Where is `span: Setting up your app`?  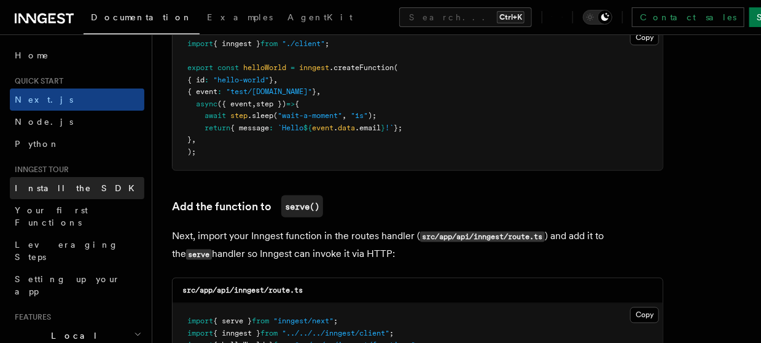
span: Setting up your app is located at coordinates (68, 285).